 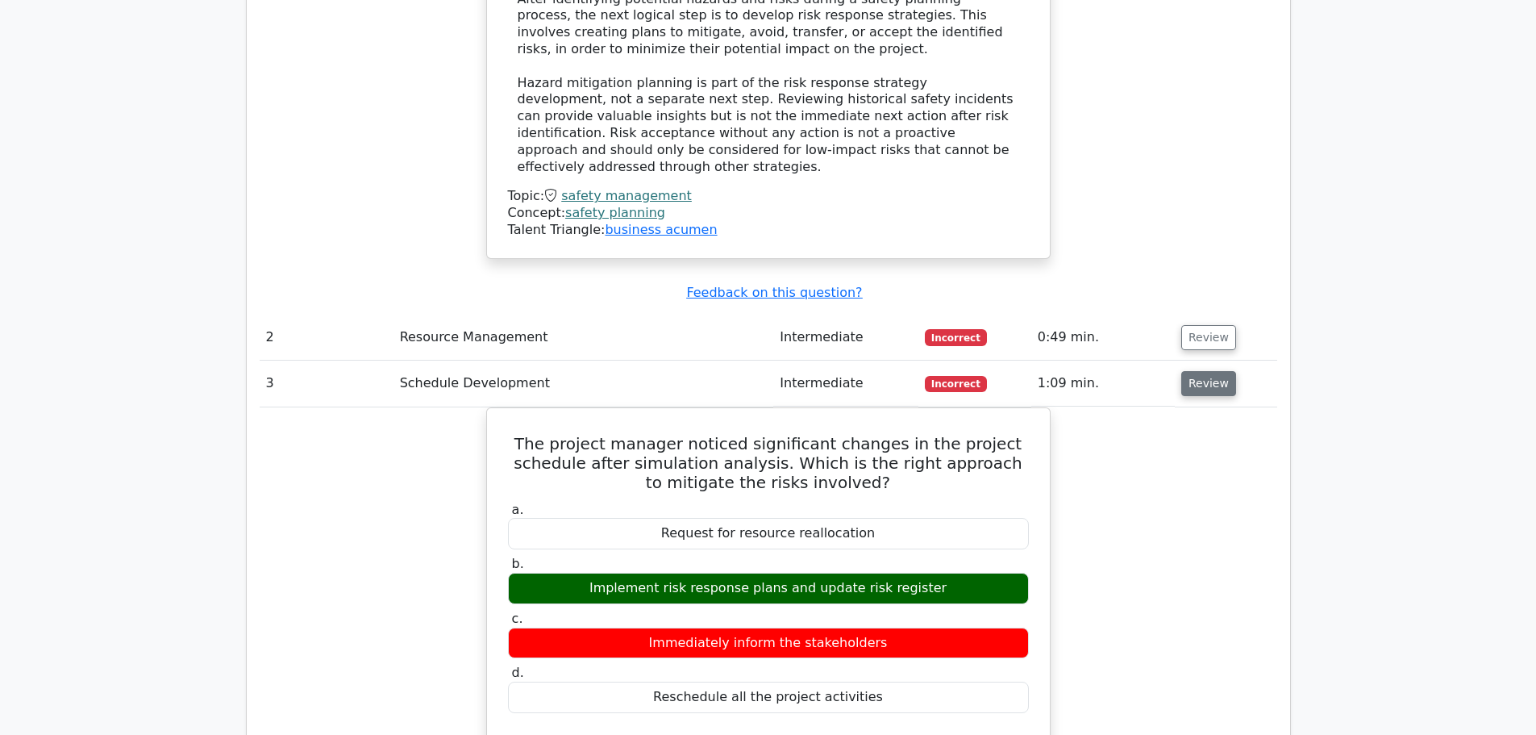 I want to click on div: Immediately inform the stakeholders, so click(x=768, y=643).